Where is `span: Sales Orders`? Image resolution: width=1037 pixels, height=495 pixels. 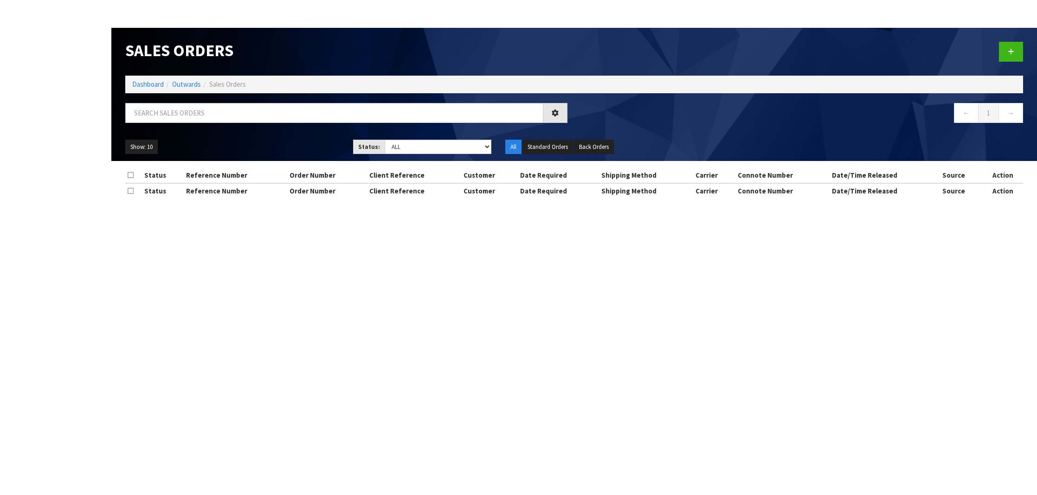 span: Sales Orders is located at coordinates (227, 84).